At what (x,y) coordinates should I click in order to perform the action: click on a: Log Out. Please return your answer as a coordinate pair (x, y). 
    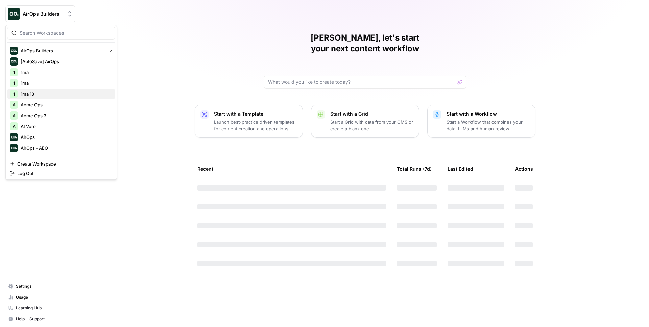
    Looking at the image, I should click on (61, 173).